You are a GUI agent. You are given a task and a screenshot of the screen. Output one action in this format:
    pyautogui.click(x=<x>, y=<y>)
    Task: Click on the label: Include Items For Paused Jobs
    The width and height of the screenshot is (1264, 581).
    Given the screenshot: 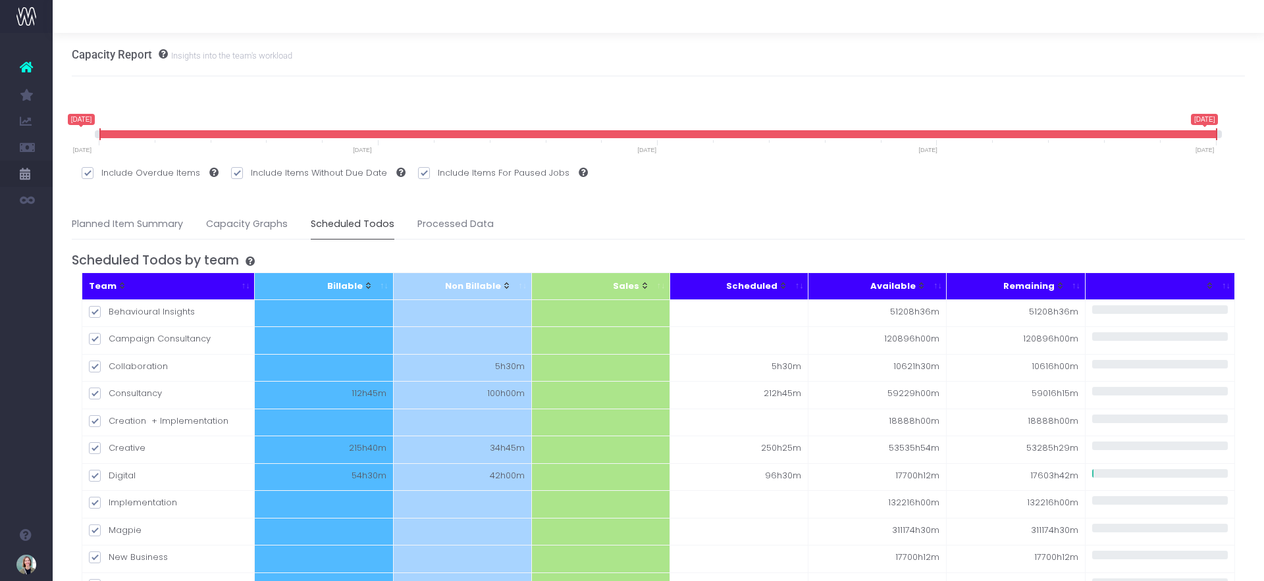 What is the action you would take?
    pyautogui.click(x=503, y=173)
    